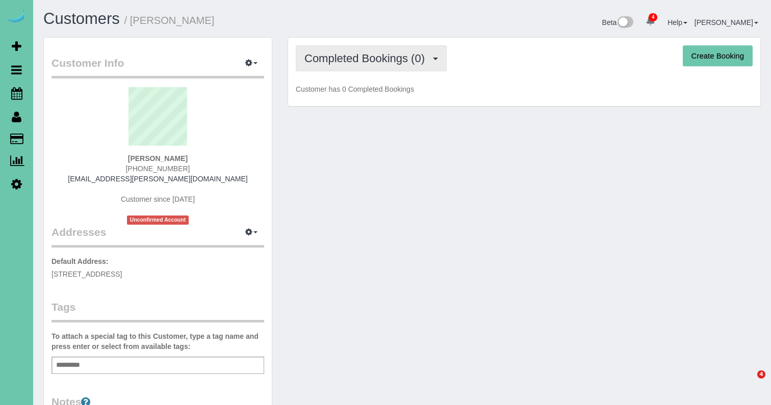 Image resolution: width=771 pixels, height=405 pixels. I want to click on img: New interface, so click(624, 23).